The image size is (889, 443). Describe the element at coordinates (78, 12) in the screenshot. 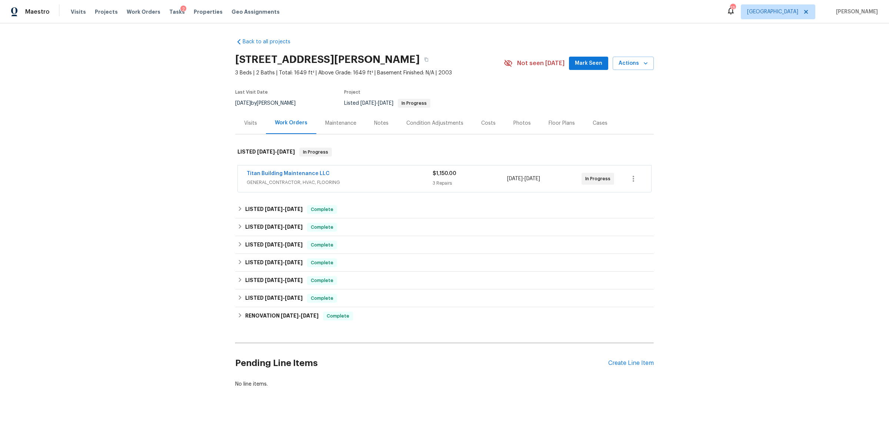

I see `span: Visits` at that location.